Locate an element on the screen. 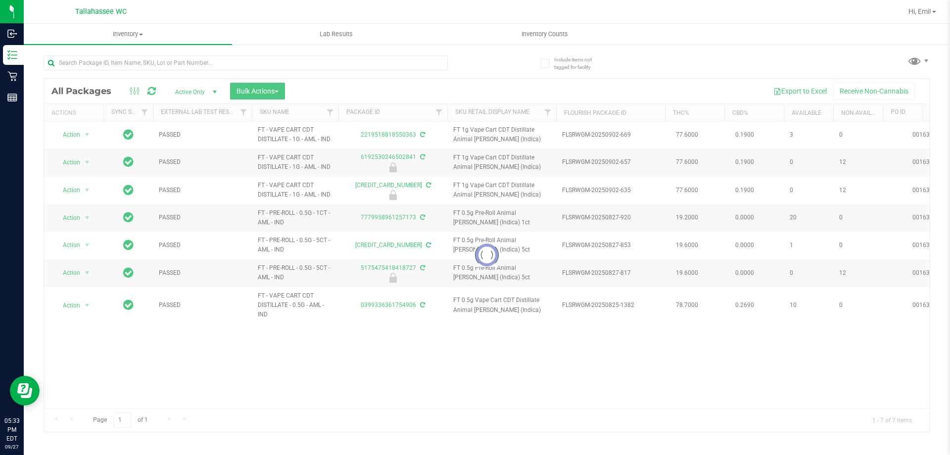 Image resolution: width=950 pixels, height=455 pixels. inline-svg: Retail is located at coordinates (12, 76).